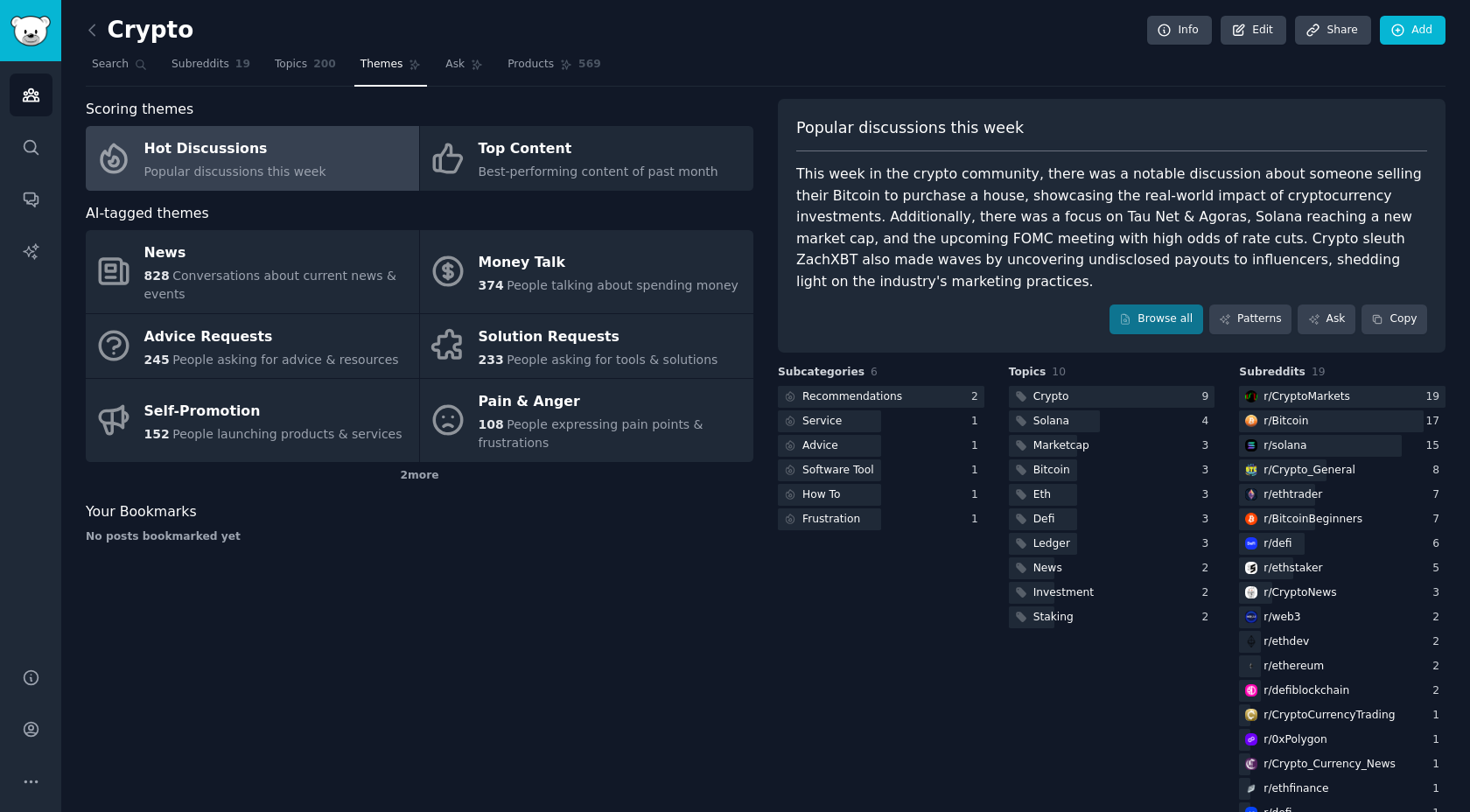 This screenshot has width=1470, height=812. I want to click on img: 0xPolygon, so click(1252, 739).